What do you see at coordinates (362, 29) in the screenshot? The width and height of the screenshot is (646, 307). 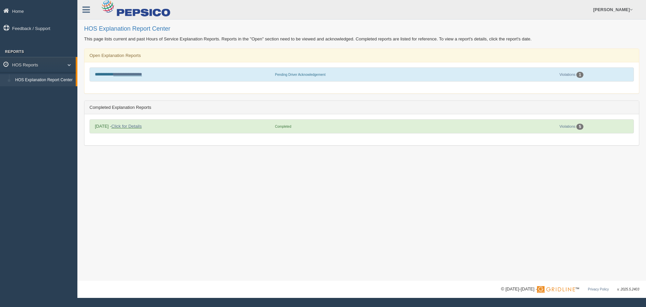 I see `h2: HOS Explanation Report Center` at bounding box center [362, 29].